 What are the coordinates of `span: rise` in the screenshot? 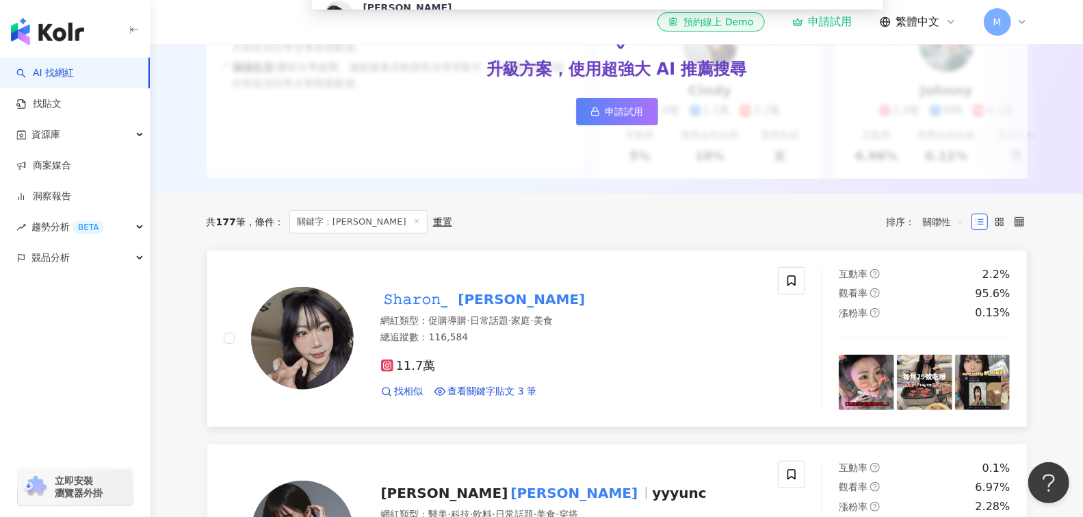 It's located at (21, 227).